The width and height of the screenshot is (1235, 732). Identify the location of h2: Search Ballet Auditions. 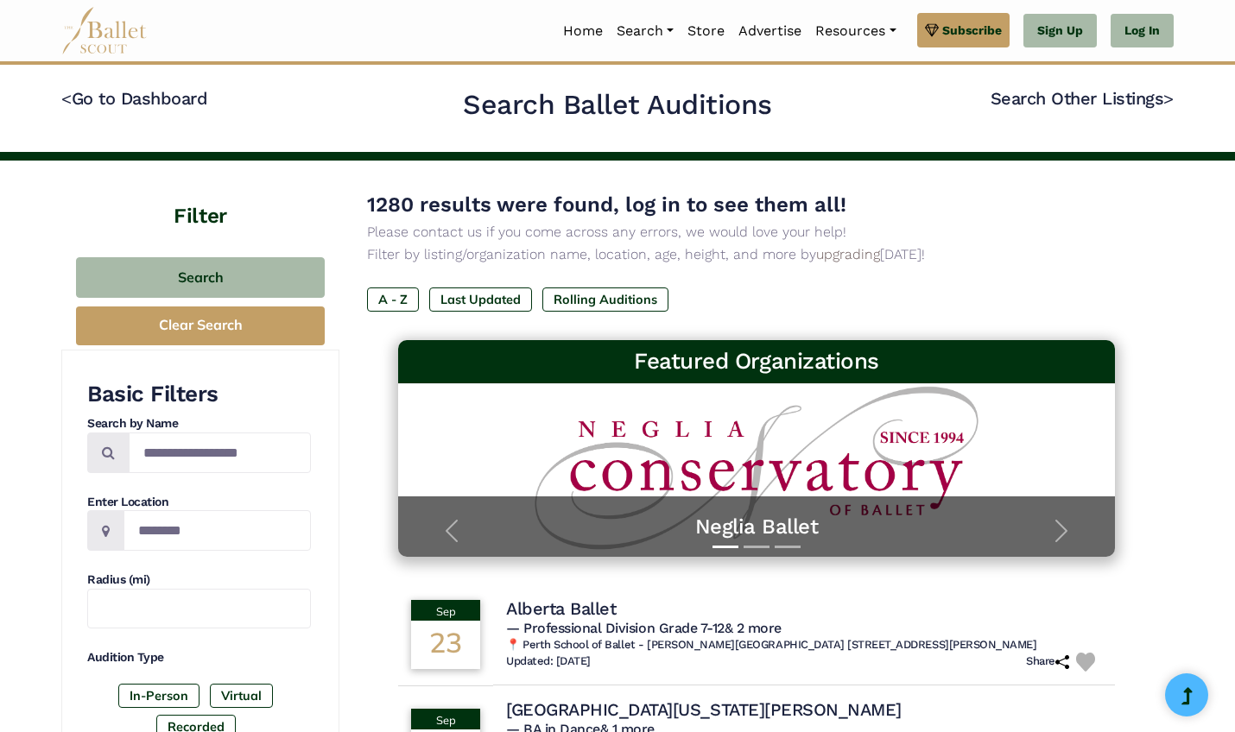
(618, 105).